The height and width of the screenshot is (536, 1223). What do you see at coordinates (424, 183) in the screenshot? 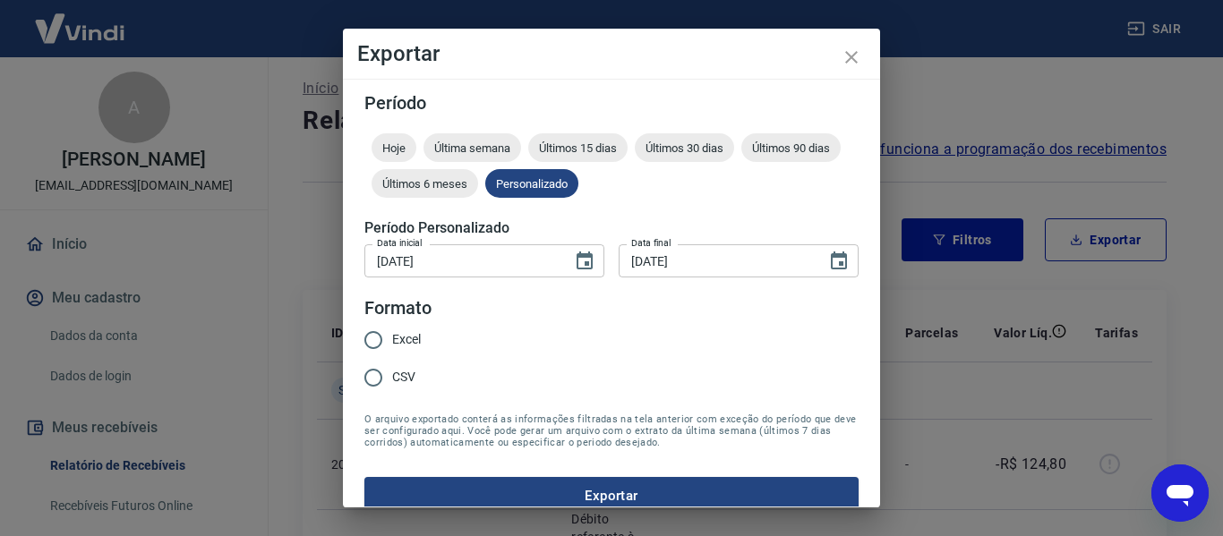
I see `div: Últimos 6 meses` at bounding box center [424, 183].